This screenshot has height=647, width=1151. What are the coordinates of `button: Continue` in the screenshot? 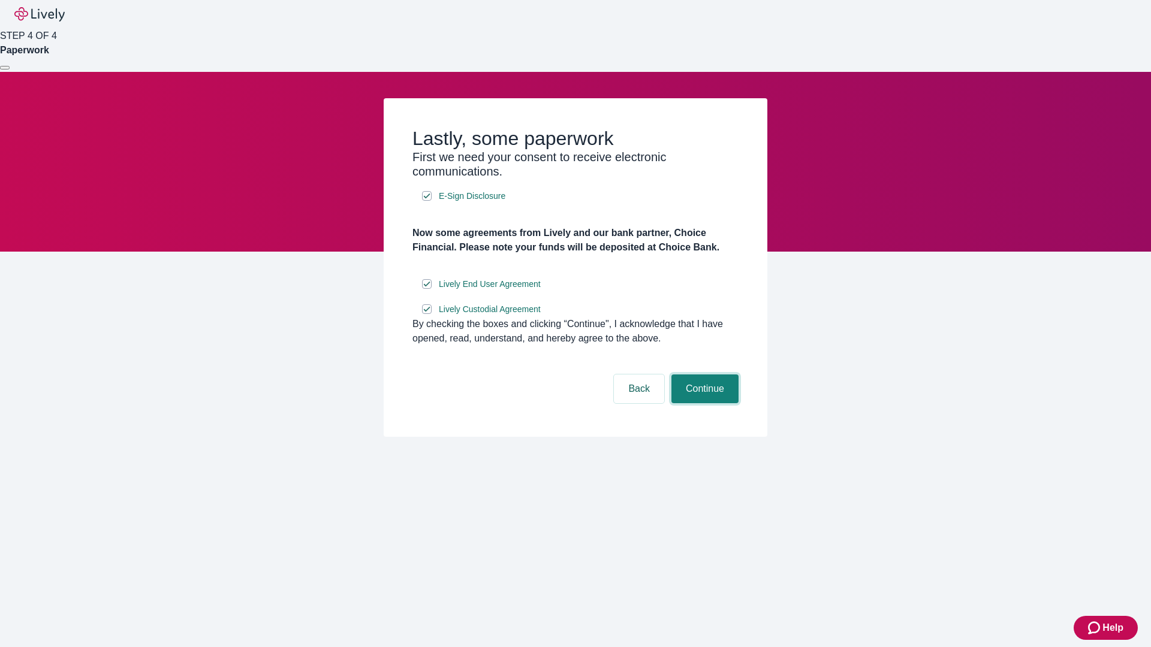 It's located at (705, 389).